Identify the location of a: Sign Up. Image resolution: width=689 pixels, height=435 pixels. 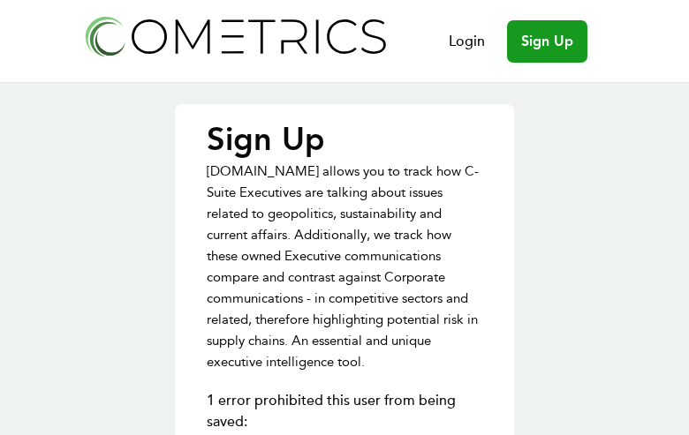
(547, 42).